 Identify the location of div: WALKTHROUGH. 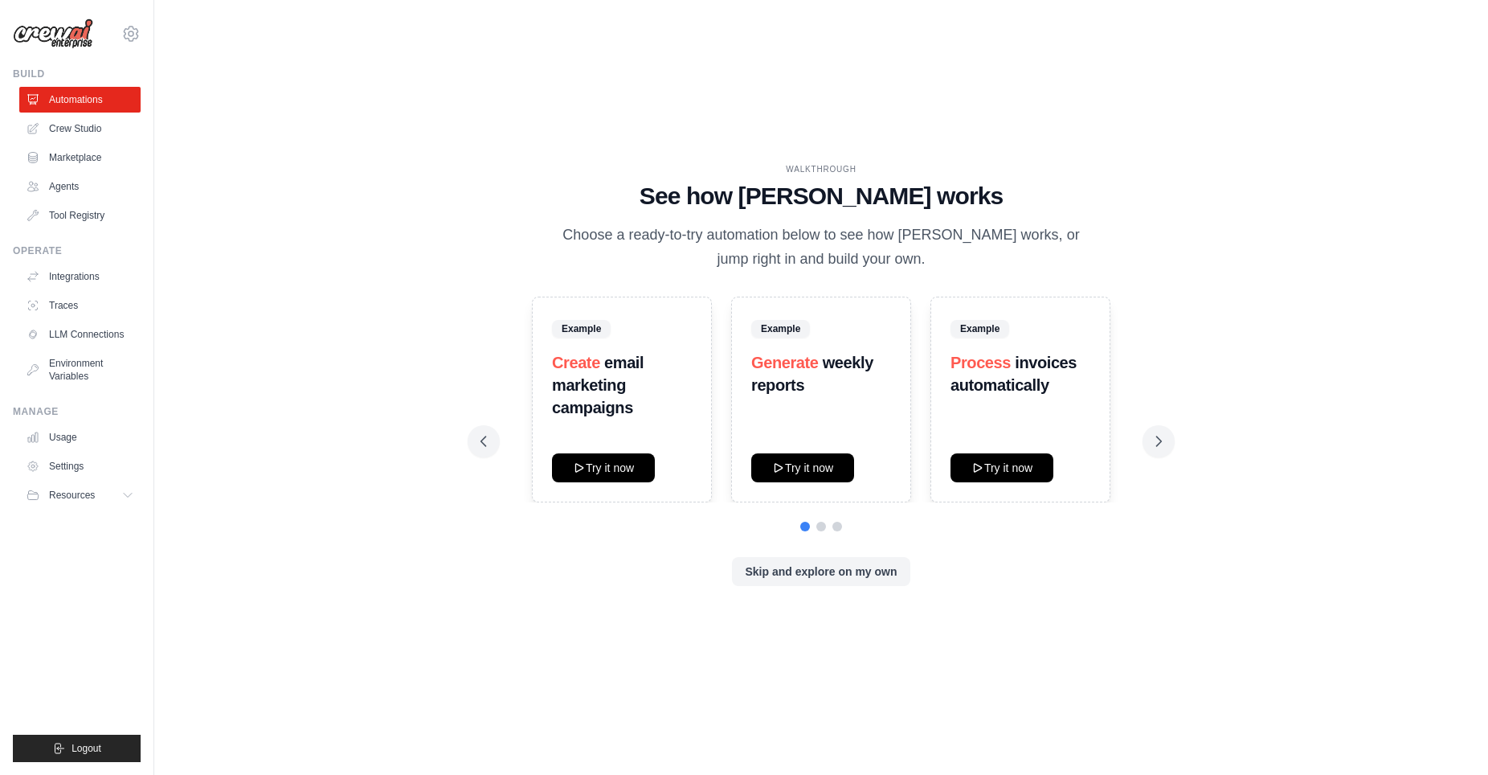
(821, 169).